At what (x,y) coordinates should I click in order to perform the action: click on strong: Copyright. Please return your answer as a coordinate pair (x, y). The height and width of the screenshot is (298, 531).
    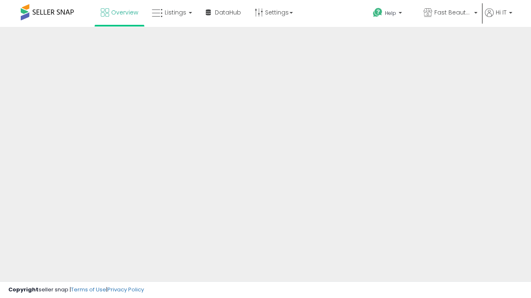
    Looking at the image, I should click on (23, 290).